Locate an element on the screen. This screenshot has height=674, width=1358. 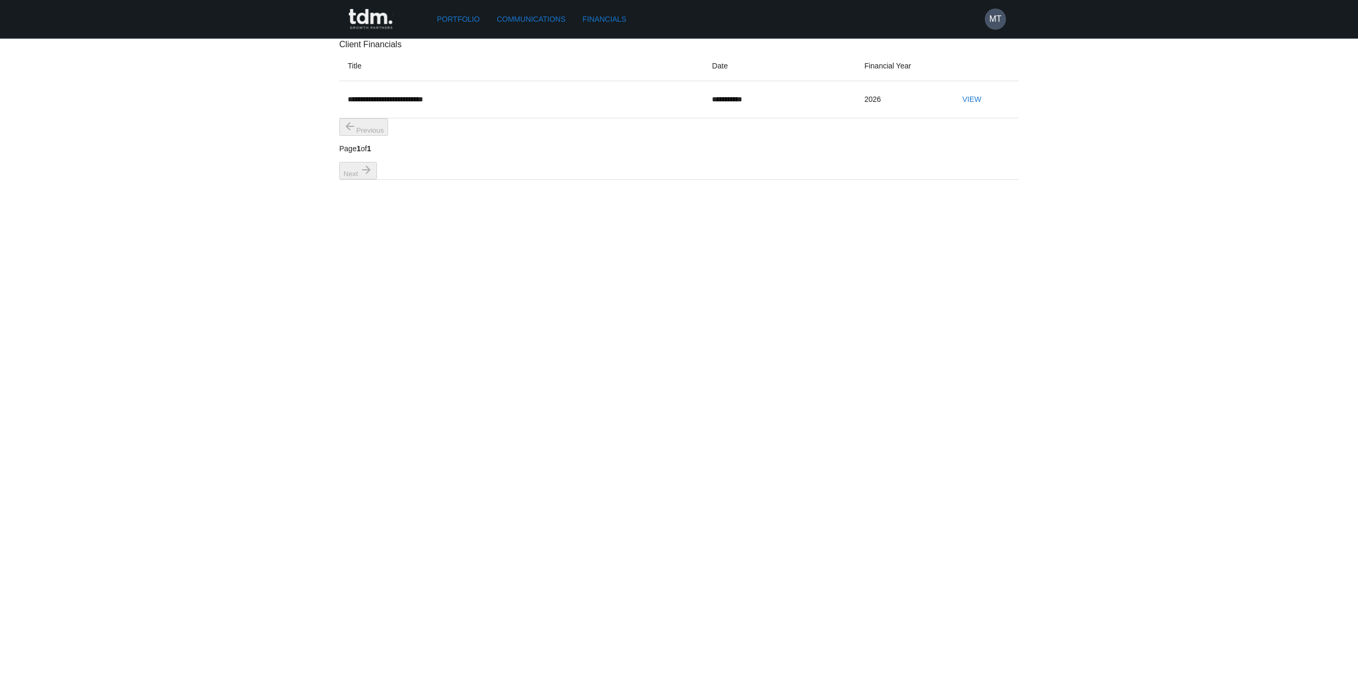
p: Page of is located at coordinates (364, 149).